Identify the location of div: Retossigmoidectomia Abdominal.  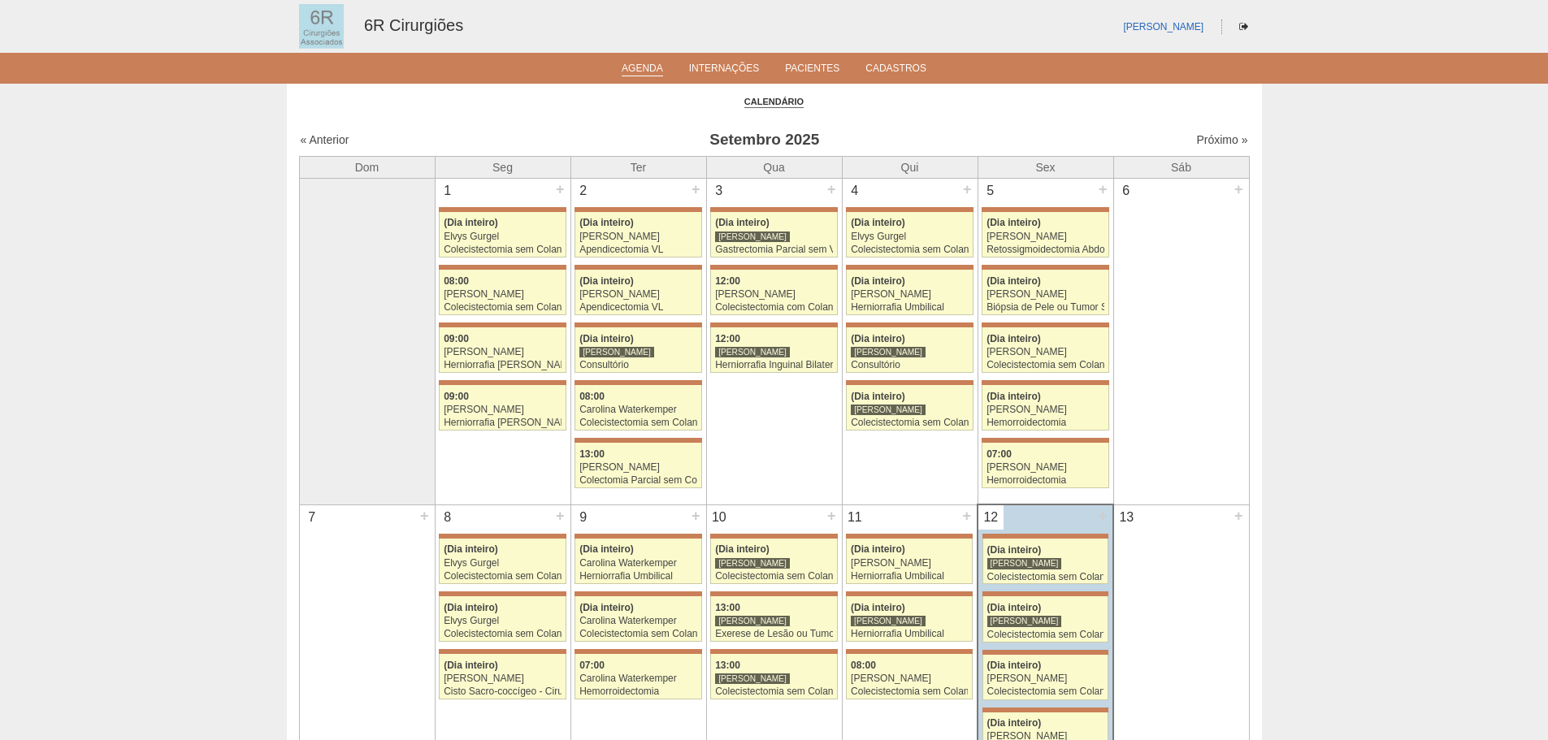
(1045, 250).